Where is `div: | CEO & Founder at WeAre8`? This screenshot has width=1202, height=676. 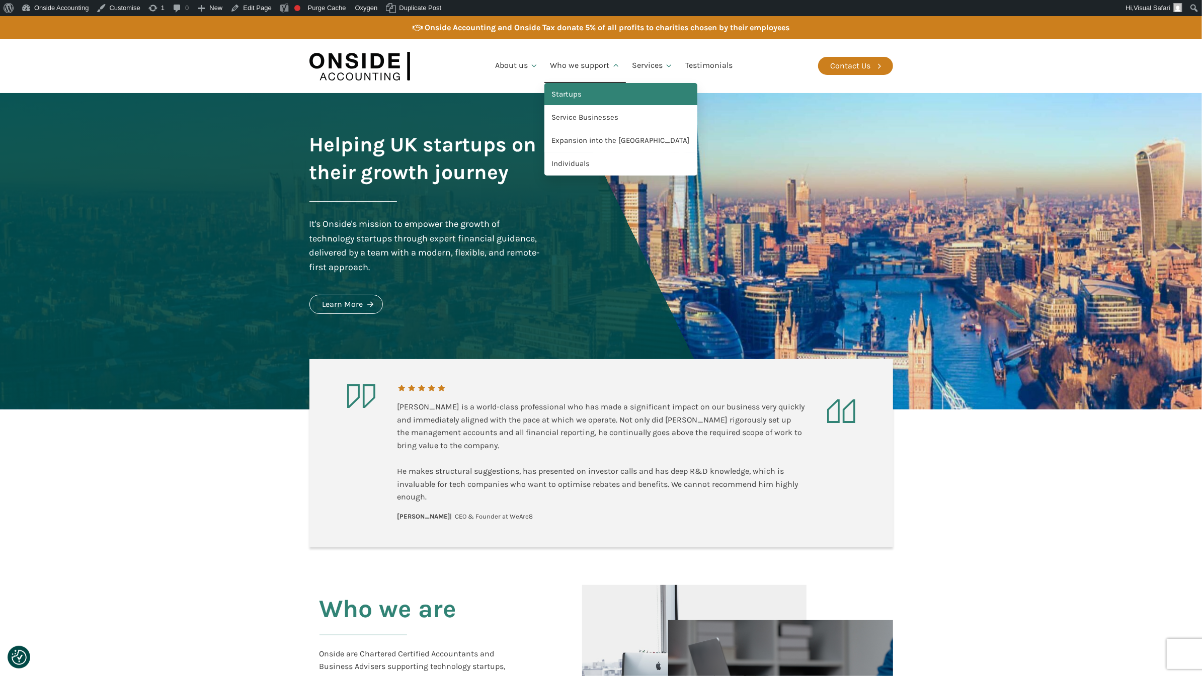
div: | CEO & Founder at WeAre8 is located at coordinates (465, 517).